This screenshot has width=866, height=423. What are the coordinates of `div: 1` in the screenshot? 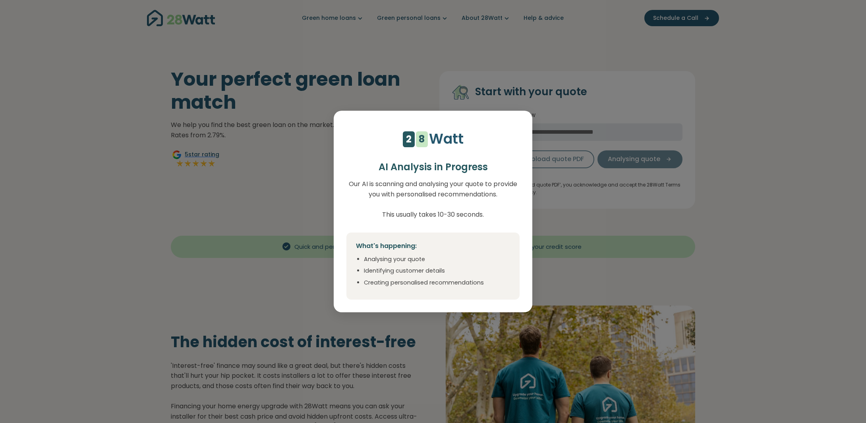 It's located at (408, 131).